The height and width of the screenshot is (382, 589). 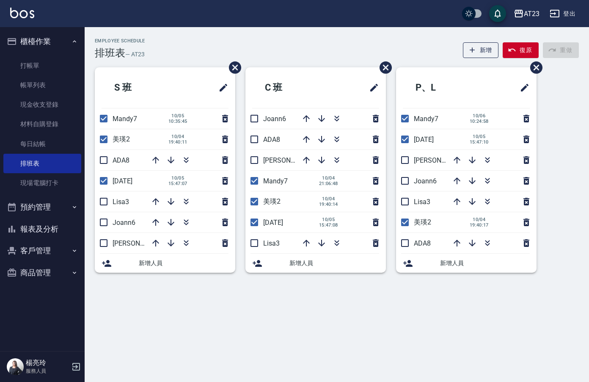 What do you see at coordinates (178, 142) in the screenshot?
I see `span: 19:40:11` at bounding box center [178, 142].